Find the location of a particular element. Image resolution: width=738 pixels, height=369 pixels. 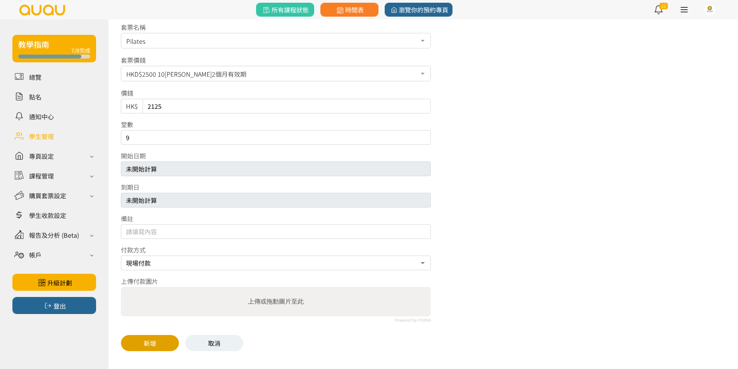

div: 到期日 is located at coordinates (276, 187).